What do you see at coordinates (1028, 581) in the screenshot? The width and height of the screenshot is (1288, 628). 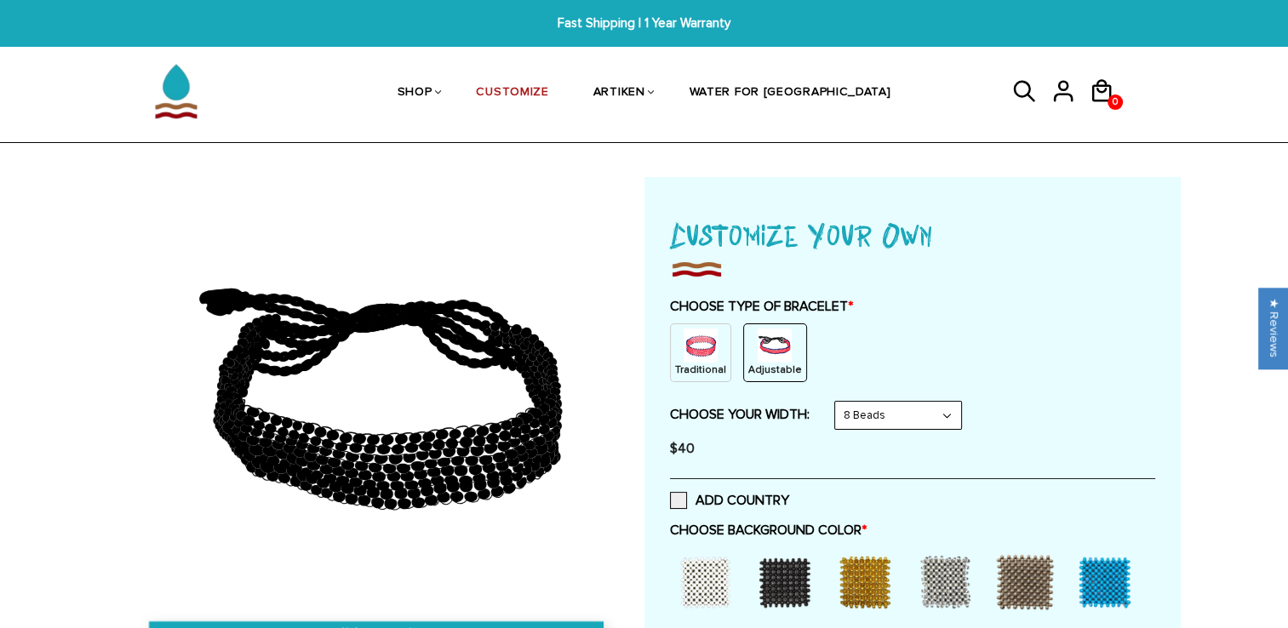 I see `div: Grey` at bounding box center [1028, 581].